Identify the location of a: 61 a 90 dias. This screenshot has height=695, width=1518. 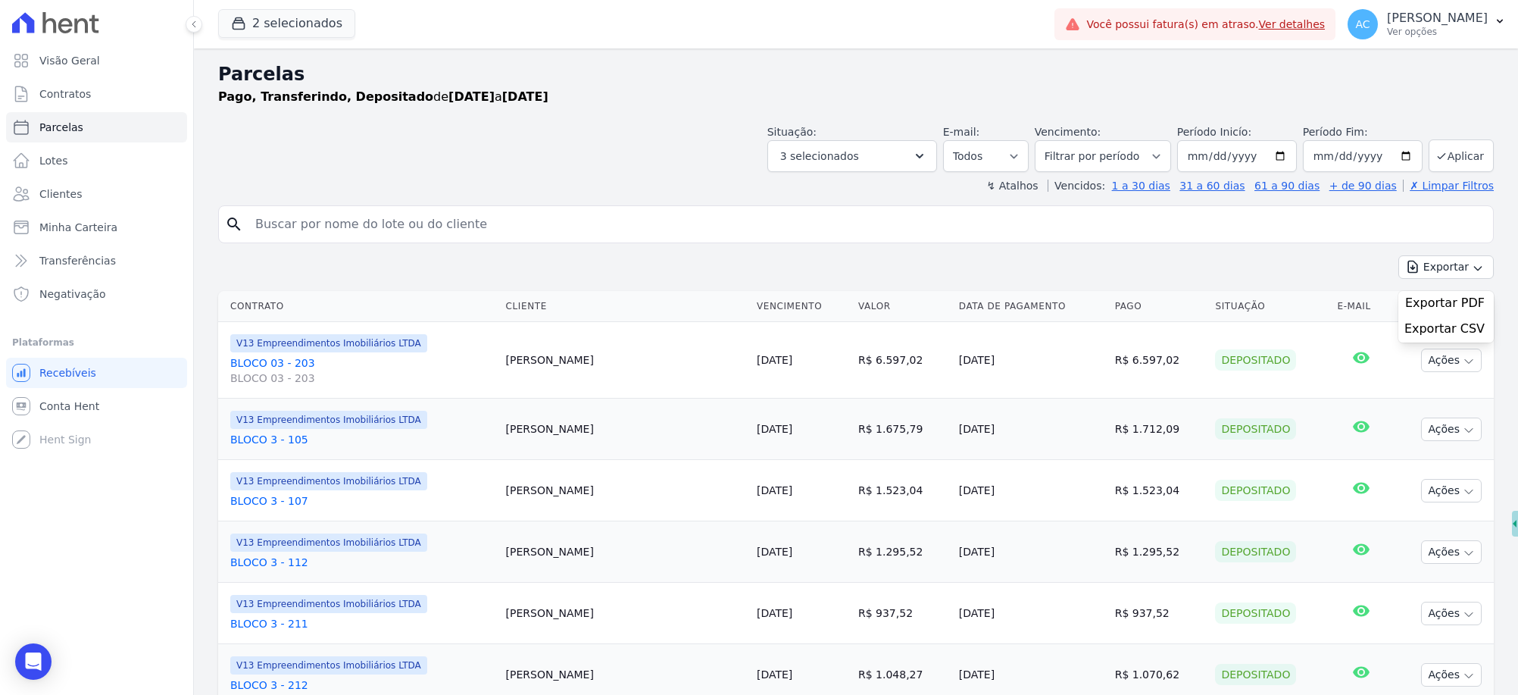
(1287, 186).